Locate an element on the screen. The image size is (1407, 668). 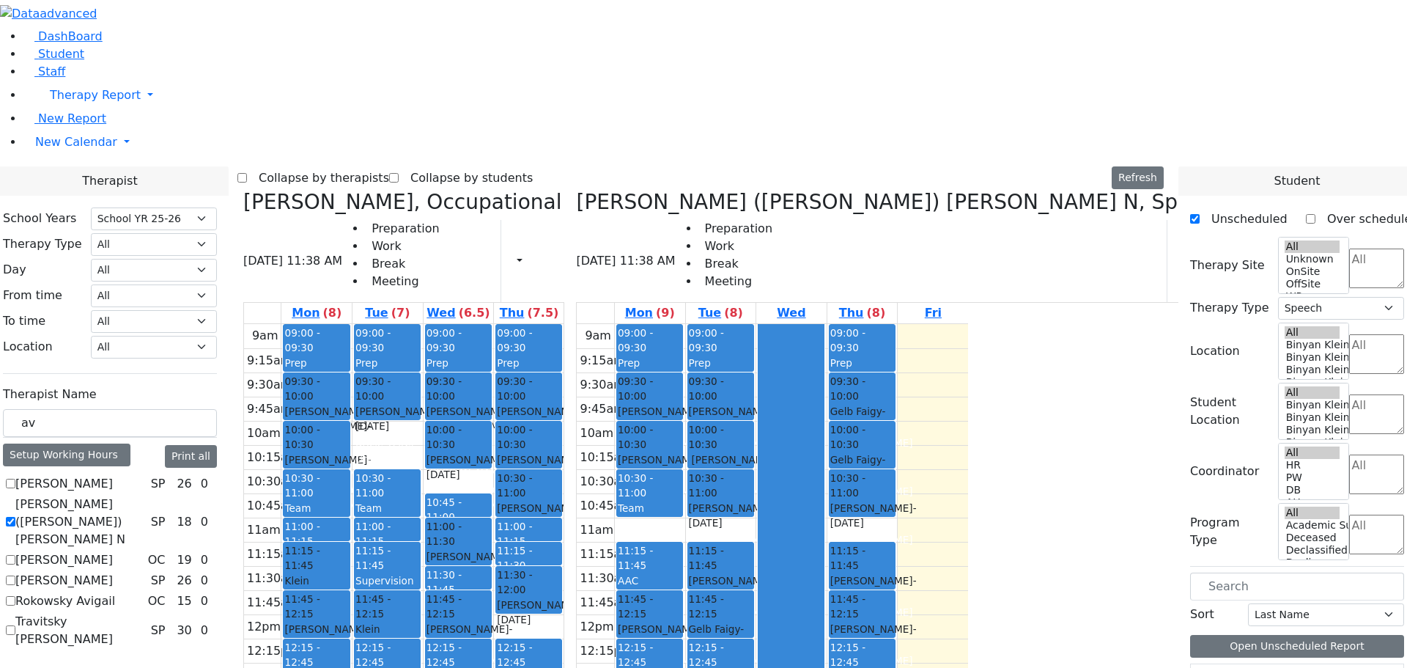
a: August 25, 2025 is located at coordinates (650, 313).